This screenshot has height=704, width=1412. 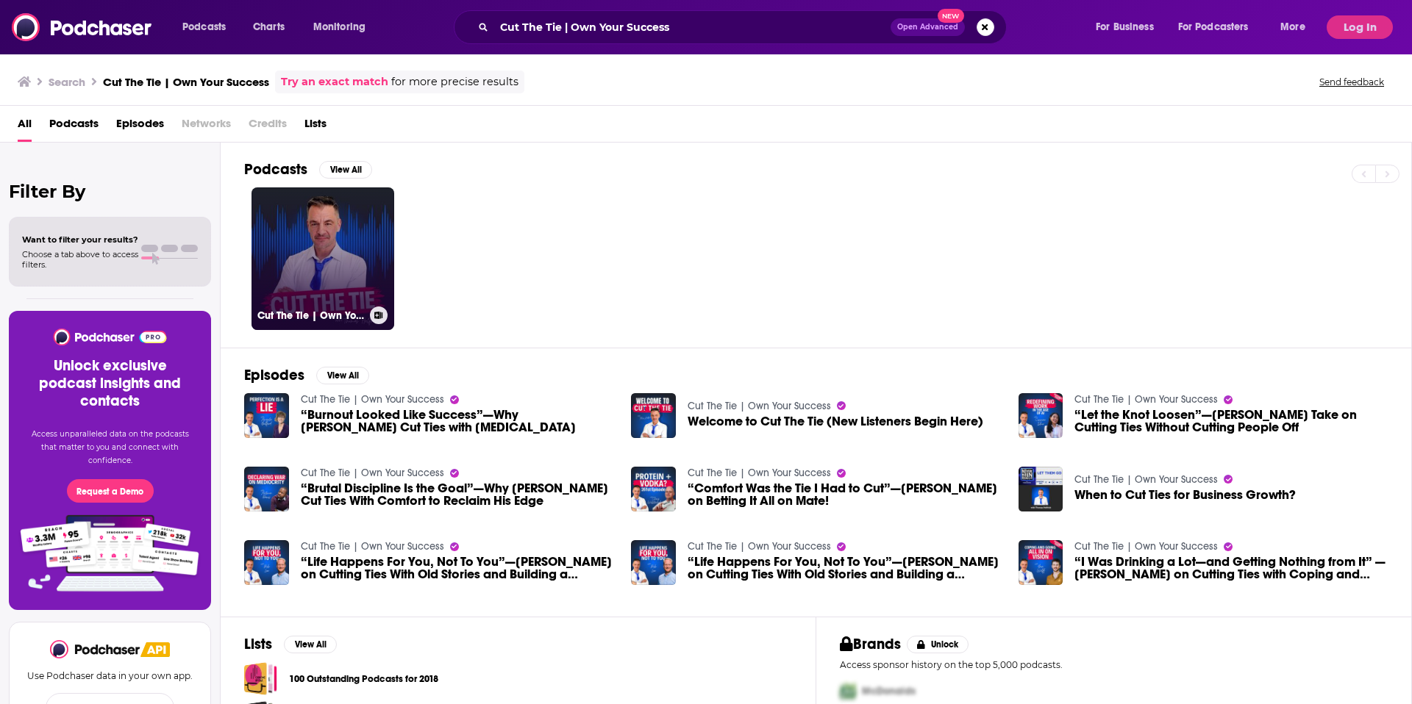 I want to click on span: More, so click(x=1293, y=27).